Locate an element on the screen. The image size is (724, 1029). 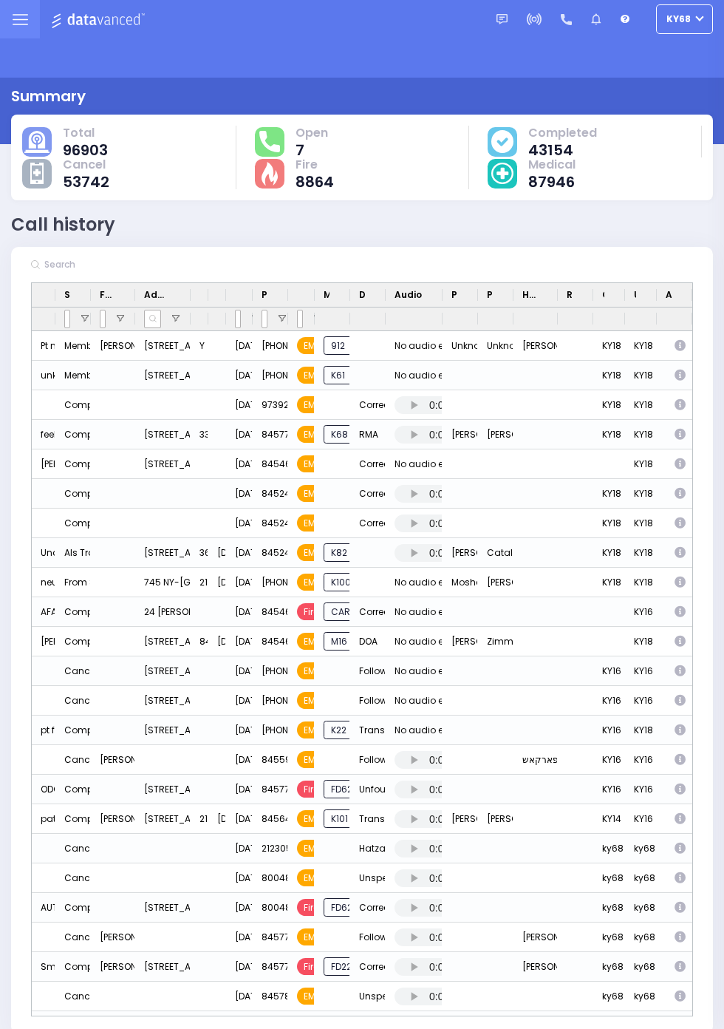
div: feeling faint is located at coordinates (44, 435).